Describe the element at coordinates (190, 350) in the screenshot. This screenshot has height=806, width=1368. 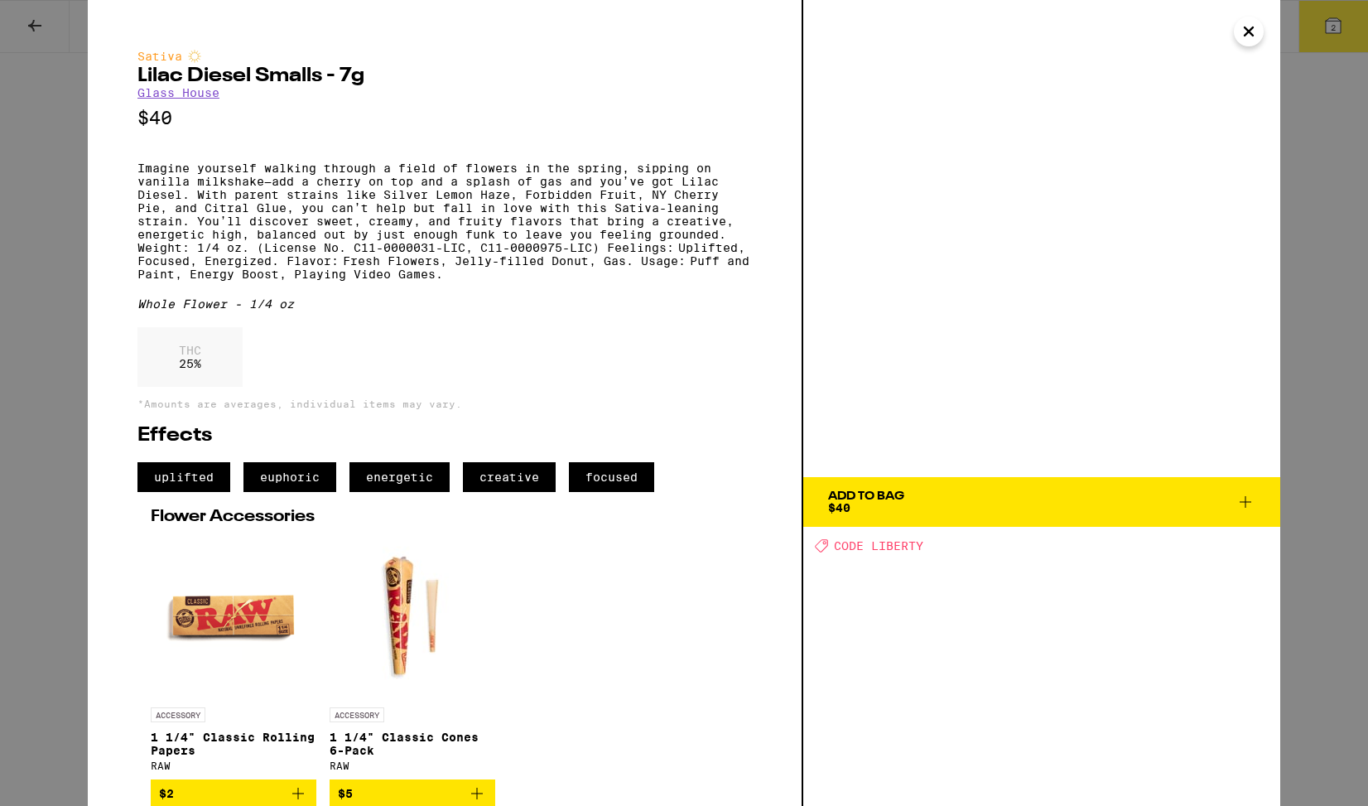
I see `p: THC` at that location.